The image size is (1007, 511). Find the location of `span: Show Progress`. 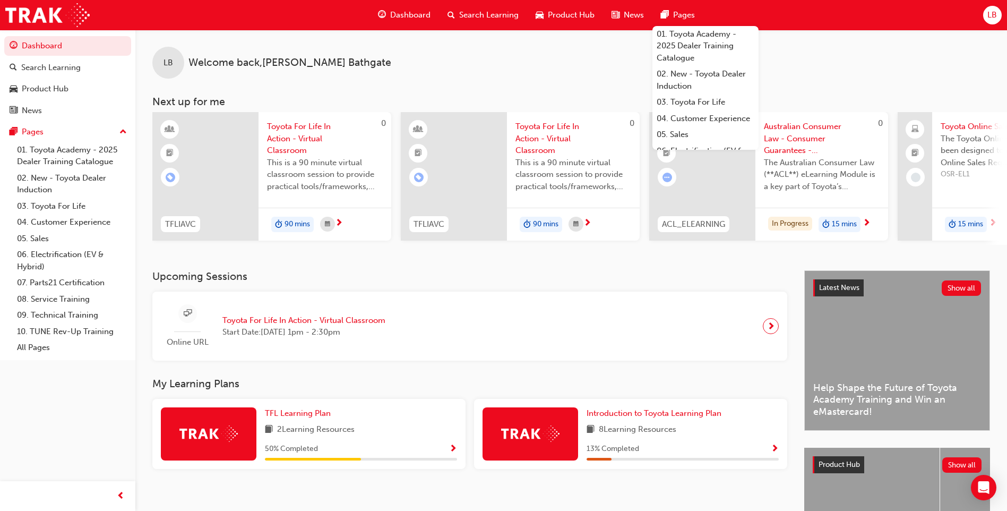

span: Show Progress is located at coordinates (453, 449).